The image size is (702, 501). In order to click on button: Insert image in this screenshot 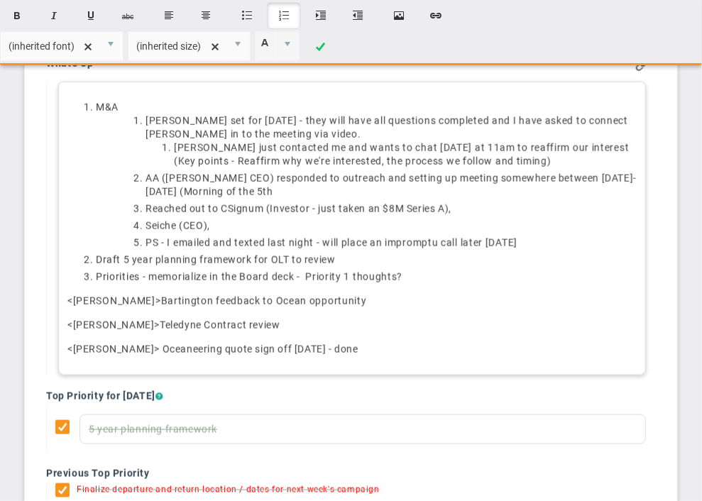, I will do `click(399, 16)`.